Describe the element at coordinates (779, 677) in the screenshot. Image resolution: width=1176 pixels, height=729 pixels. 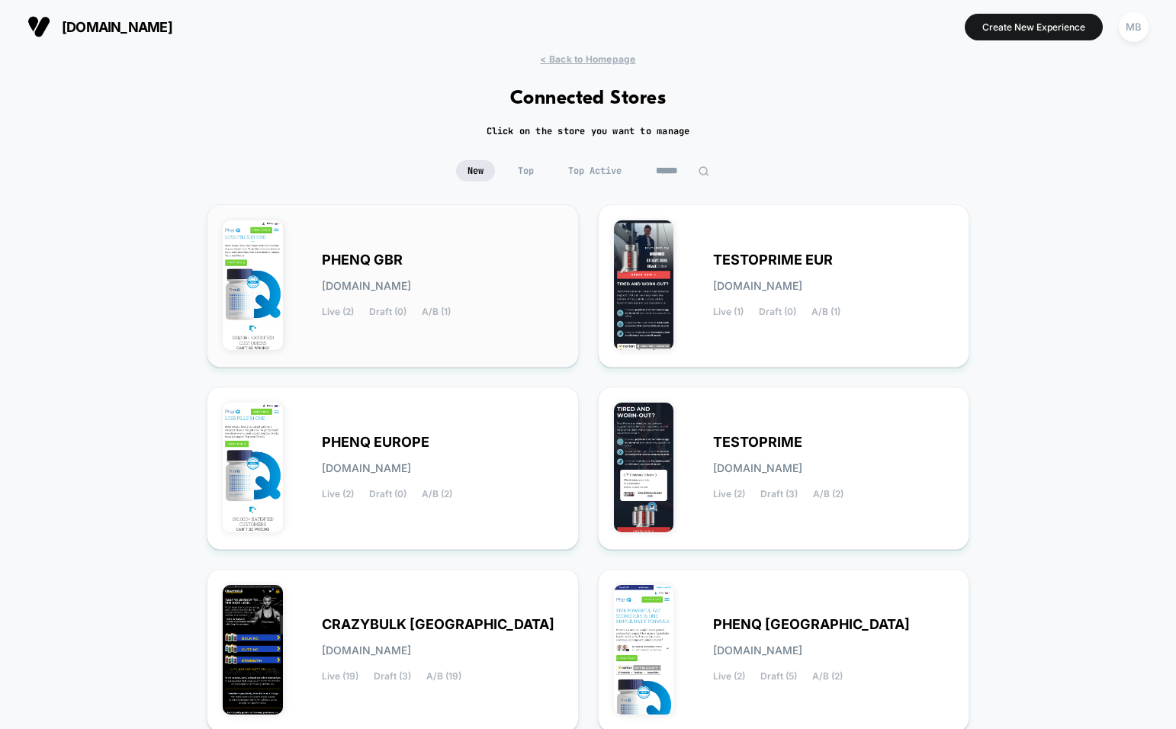
I see `span: Draft (5)` at that location.